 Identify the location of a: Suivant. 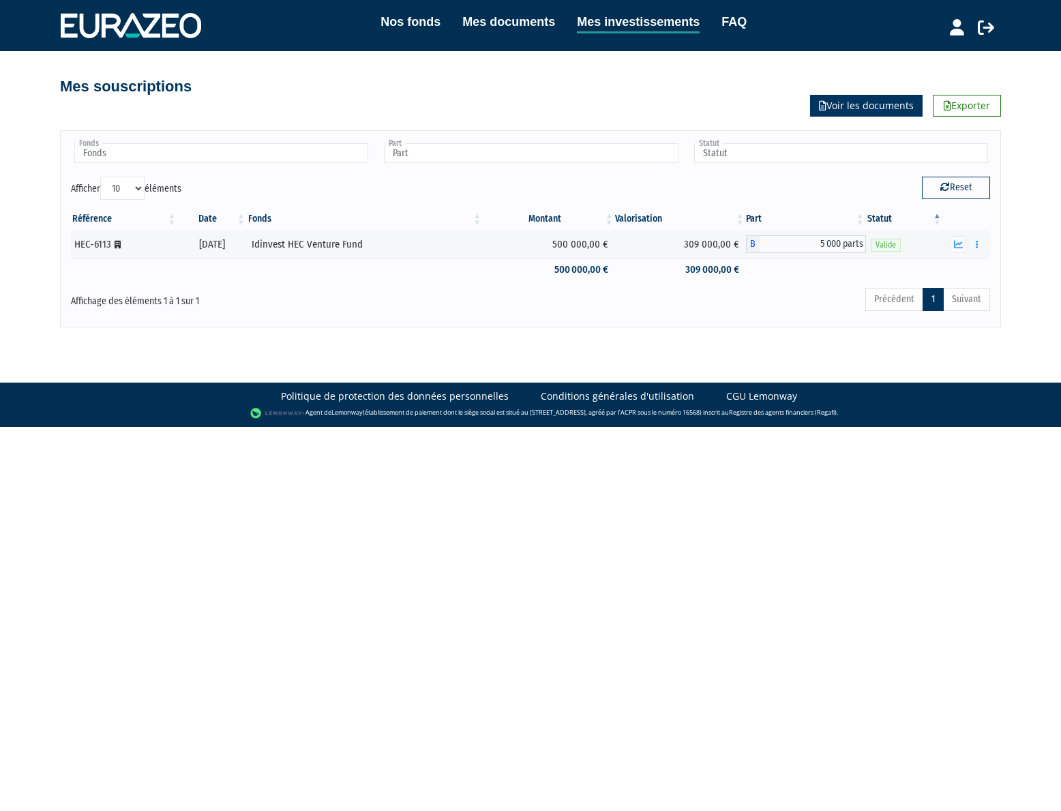
(966, 299).